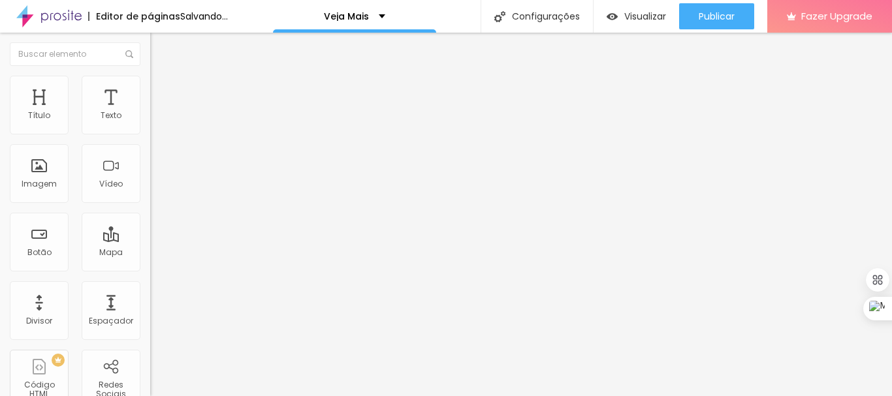  Describe the element at coordinates (645, 16) in the screenshot. I see `span: Visualizar` at that location.